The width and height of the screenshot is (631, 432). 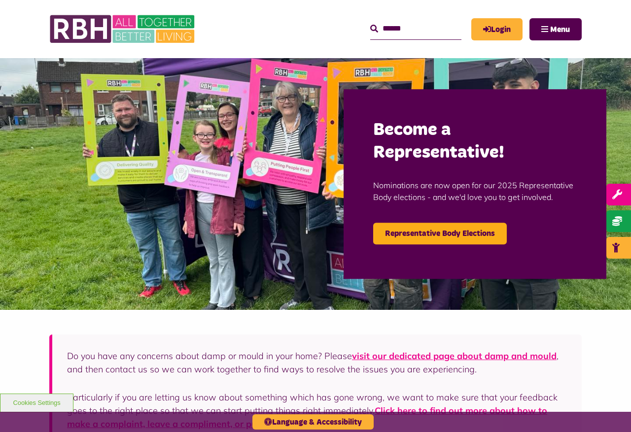 What do you see at coordinates (454, 356) in the screenshot?
I see `a: visit our dedicated page about damp and mould` at bounding box center [454, 356].